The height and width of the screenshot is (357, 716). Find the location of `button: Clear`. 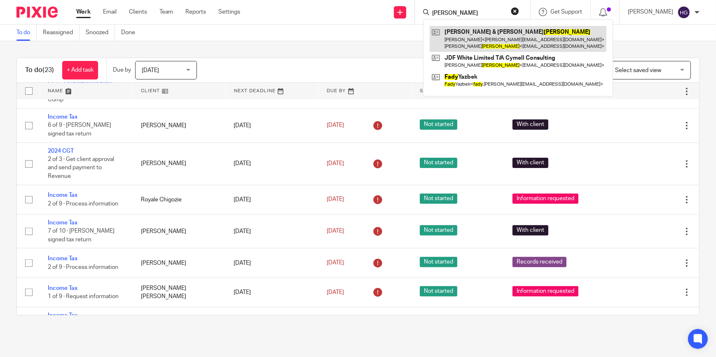

button: Clear is located at coordinates (515, 11).